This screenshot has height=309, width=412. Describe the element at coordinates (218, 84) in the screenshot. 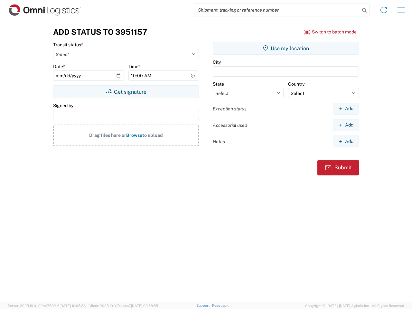

I see `label: State` at that location.